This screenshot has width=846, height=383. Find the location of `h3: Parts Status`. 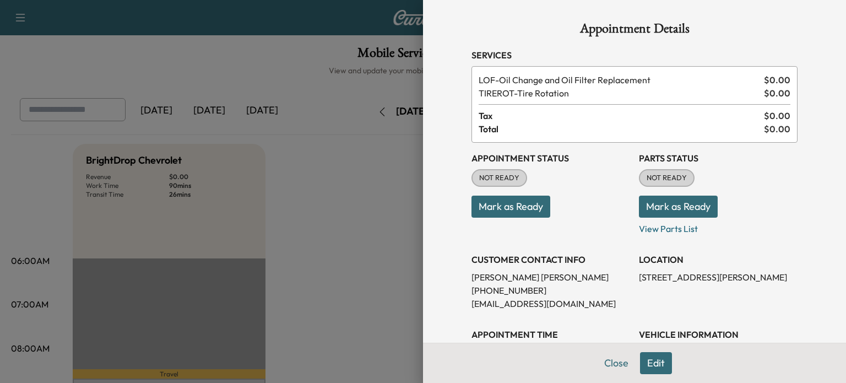

h3: Parts Status is located at coordinates (718, 158).